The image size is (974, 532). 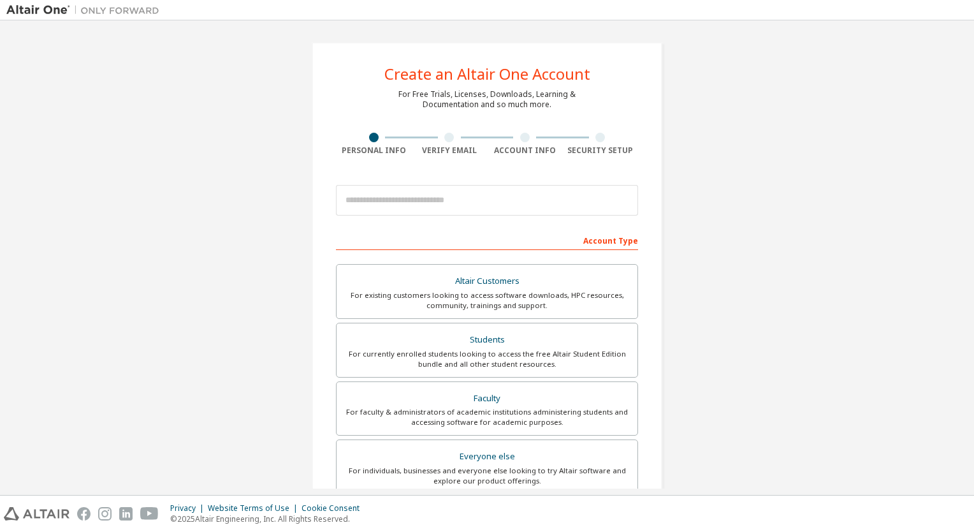 What do you see at coordinates (487, 456) in the screenshot?
I see `div: Everyone else` at bounding box center [487, 456].